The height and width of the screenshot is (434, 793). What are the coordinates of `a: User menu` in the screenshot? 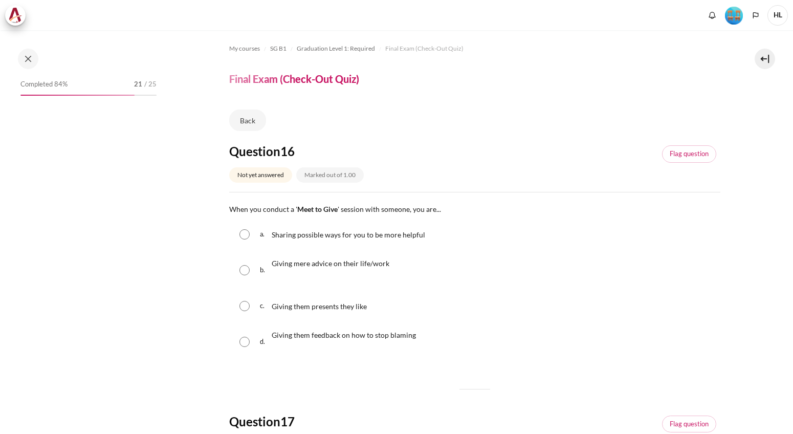 It's located at (778, 15).